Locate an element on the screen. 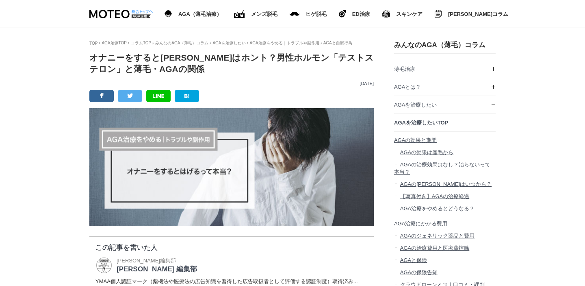 This screenshot has width=585, height=286. span: AGA治療にかかる費用 is located at coordinates (421, 223).